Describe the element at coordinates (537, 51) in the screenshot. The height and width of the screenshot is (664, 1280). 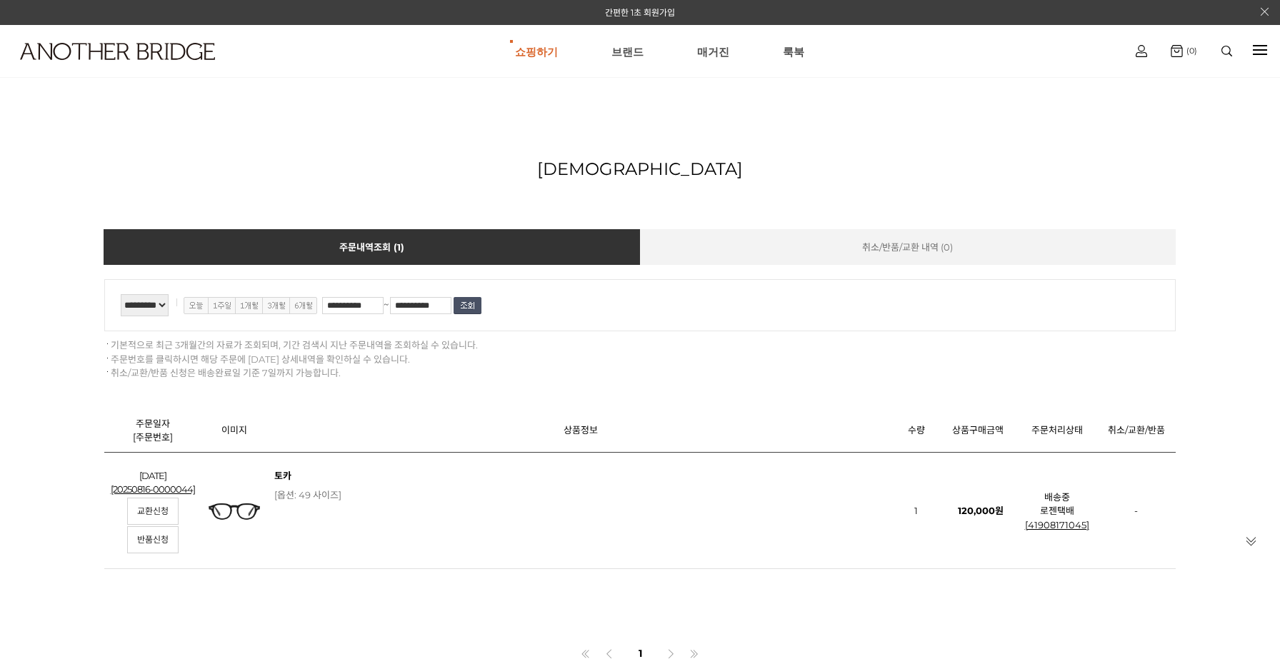
I see `a: 쇼핑하기` at that location.